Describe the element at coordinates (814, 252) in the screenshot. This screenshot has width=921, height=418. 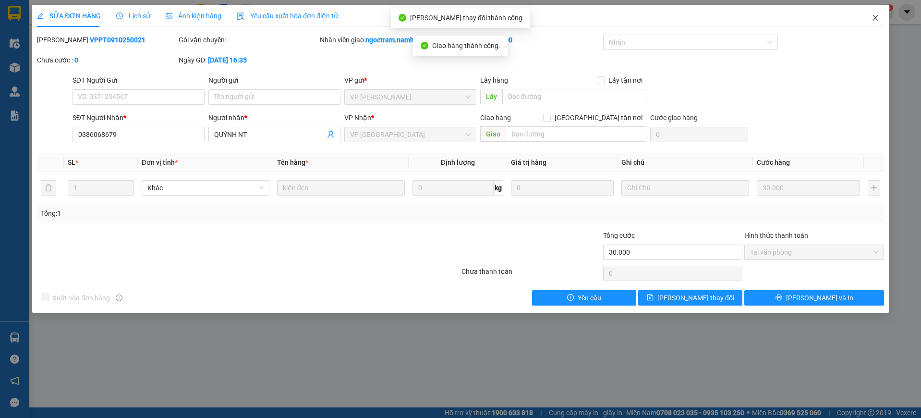
I see `span: Tại văn phòng` at that location.